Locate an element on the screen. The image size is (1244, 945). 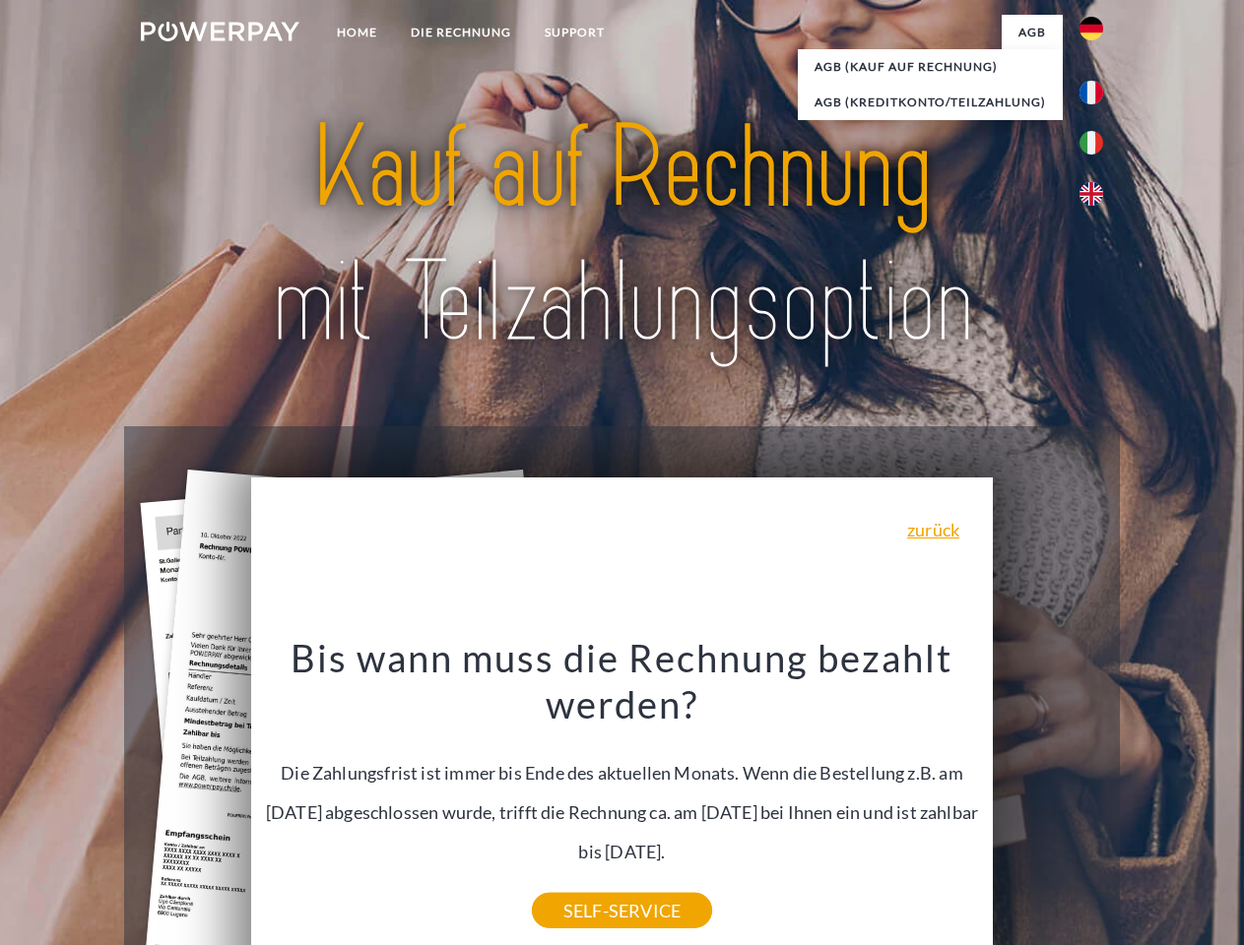
a: DIE RECHNUNG is located at coordinates (461, 32).